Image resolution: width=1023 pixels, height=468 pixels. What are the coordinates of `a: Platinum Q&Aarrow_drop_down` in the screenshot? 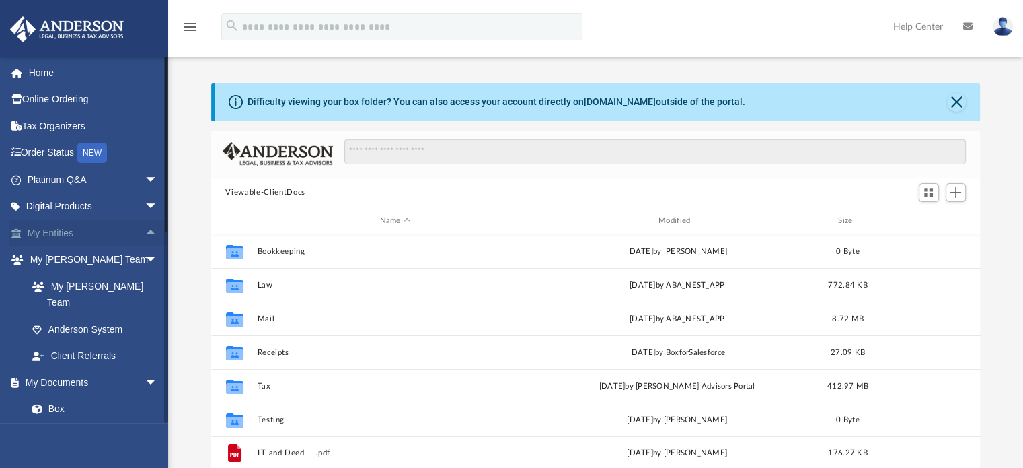 It's located at (94, 180).